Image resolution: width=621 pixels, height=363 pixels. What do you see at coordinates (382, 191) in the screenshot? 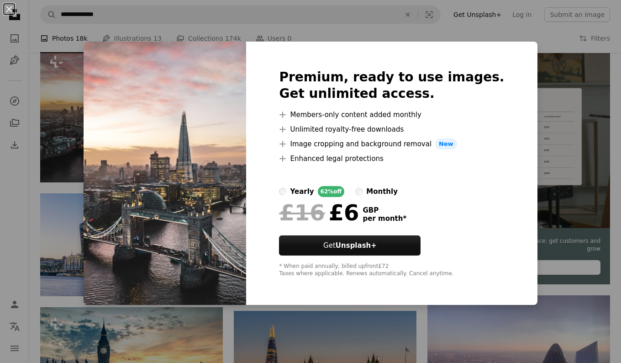
I see `div: monthly` at bounding box center [382, 191].